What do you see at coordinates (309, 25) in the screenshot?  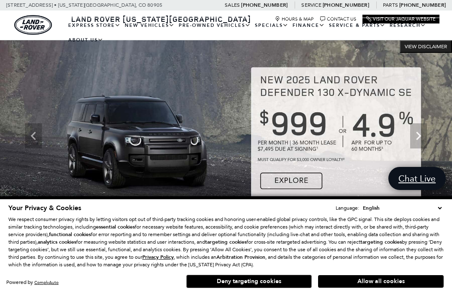 I see `a: Finance` at bounding box center [309, 25].